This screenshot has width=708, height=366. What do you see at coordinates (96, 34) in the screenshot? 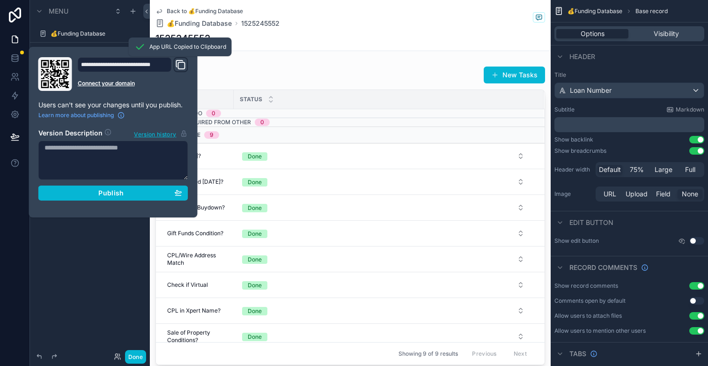
I see `label: 💰Funding Database` at bounding box center [96, 34].